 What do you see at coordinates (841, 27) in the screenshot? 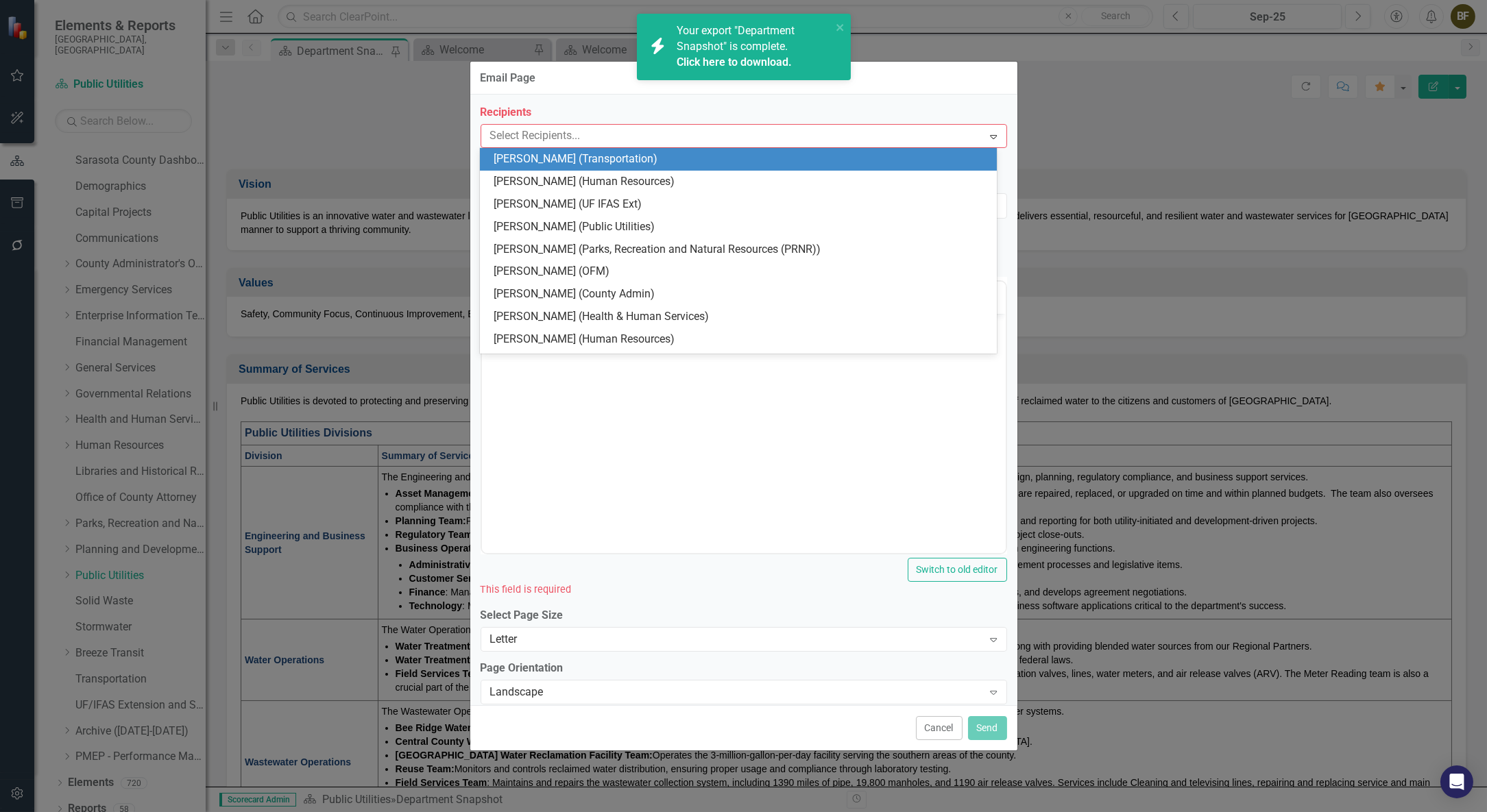
I see `button: close` at bounding box center [841, 27].